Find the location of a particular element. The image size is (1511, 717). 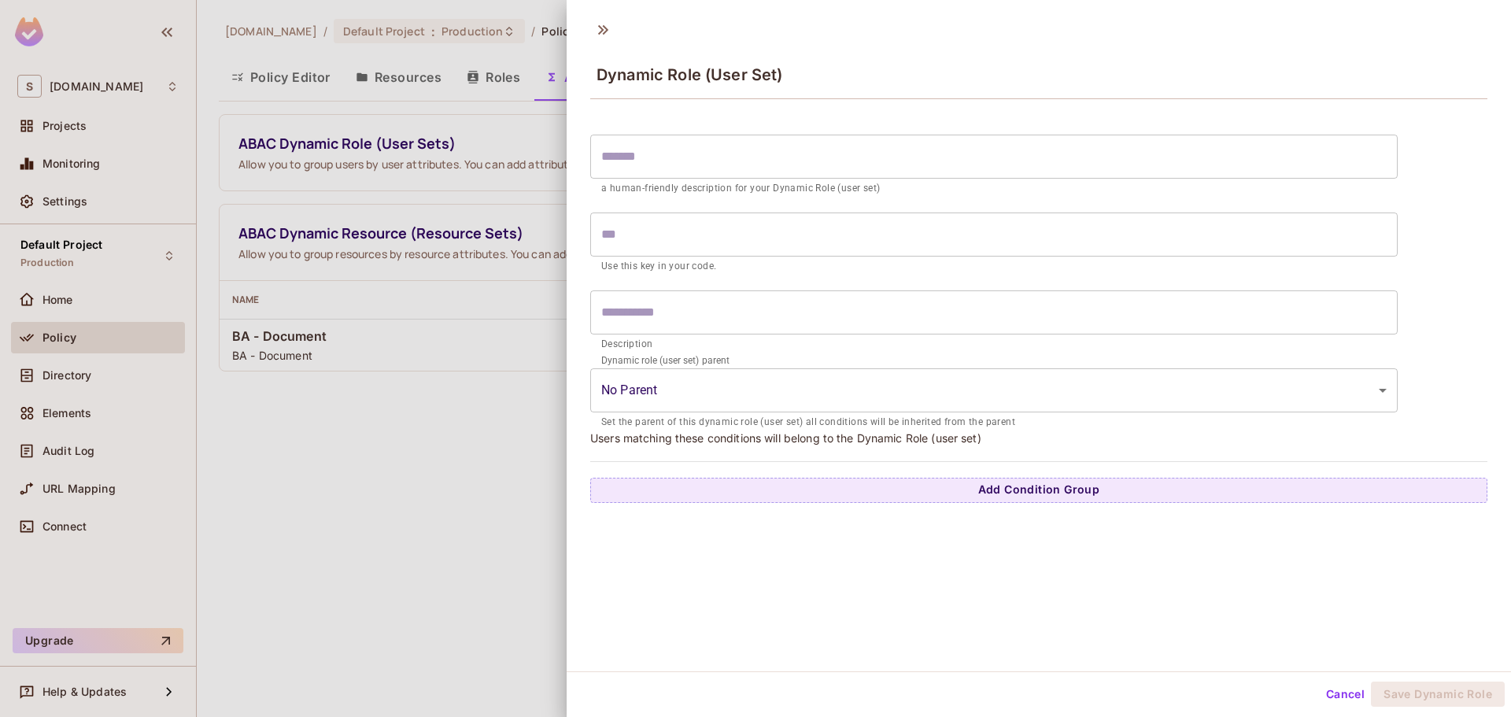

span: Dynamic Role (User Set) is located at coordinates (689, 75).